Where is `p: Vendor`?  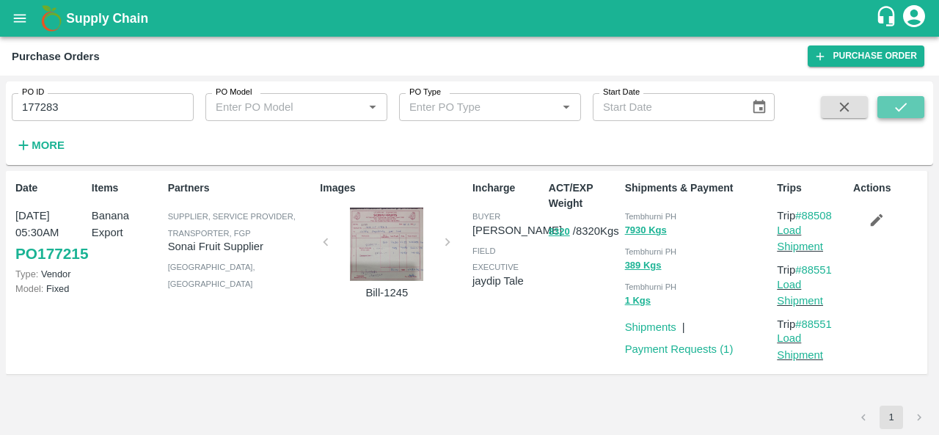 p: Vendor is located at coordinates (51, 274).